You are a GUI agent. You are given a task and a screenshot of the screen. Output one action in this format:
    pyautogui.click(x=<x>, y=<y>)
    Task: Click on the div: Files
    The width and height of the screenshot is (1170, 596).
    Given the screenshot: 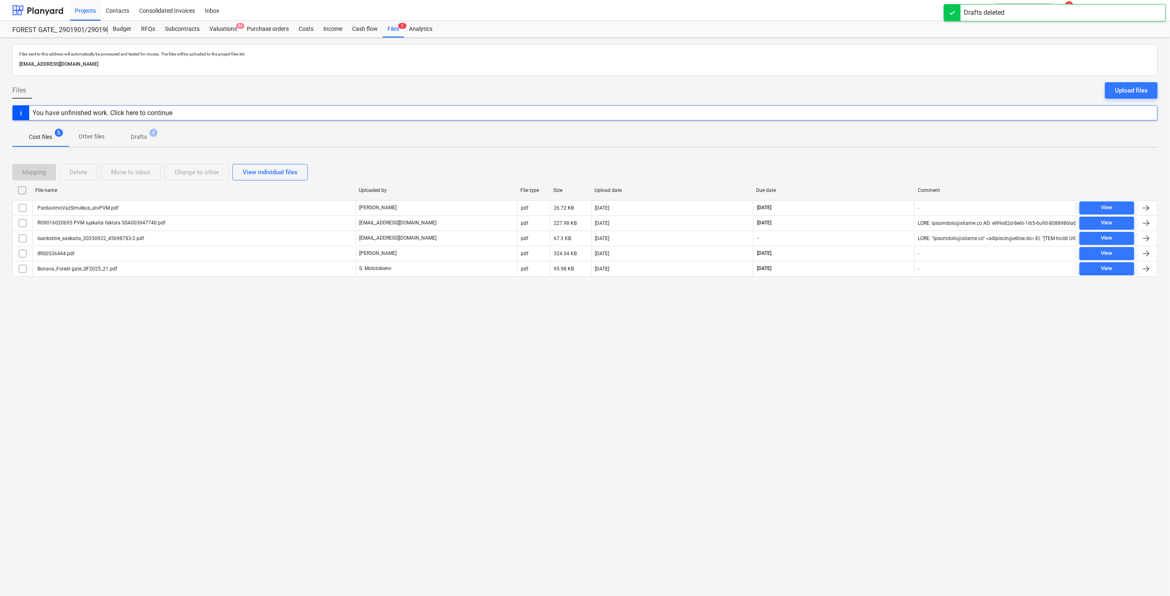 What is the action you would take?
    pyautogui.click(x=393, y=29)
    